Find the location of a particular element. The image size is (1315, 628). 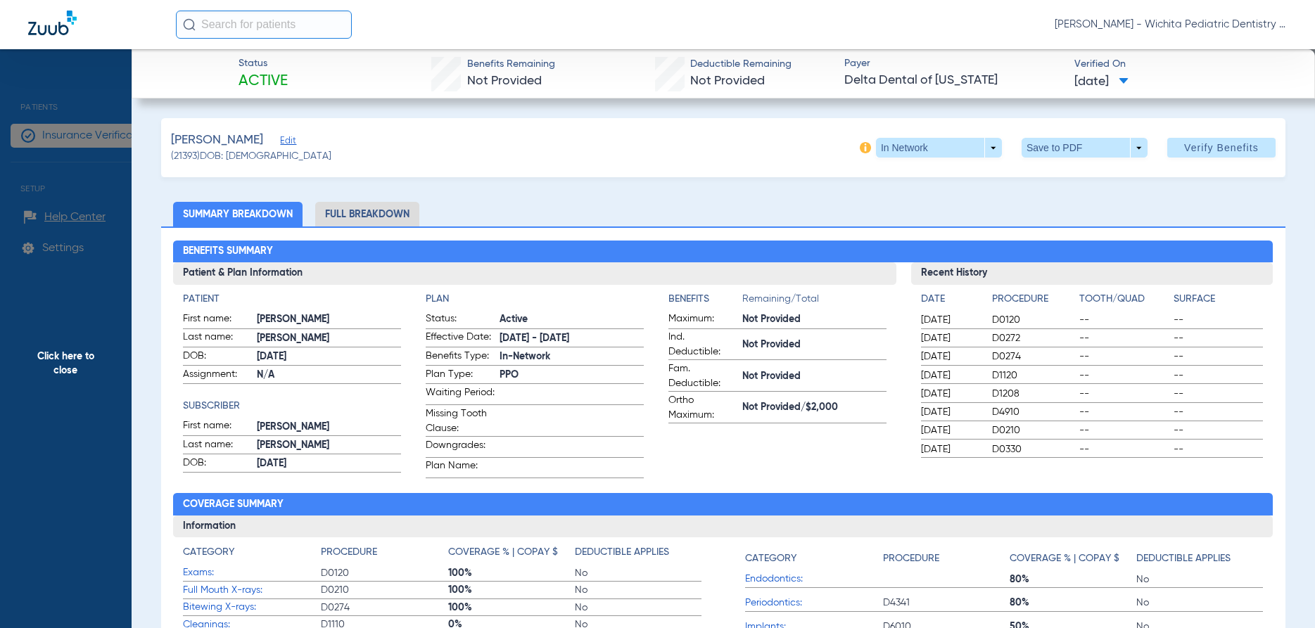

span: Plan Type: is located at coordinates (460, 376).